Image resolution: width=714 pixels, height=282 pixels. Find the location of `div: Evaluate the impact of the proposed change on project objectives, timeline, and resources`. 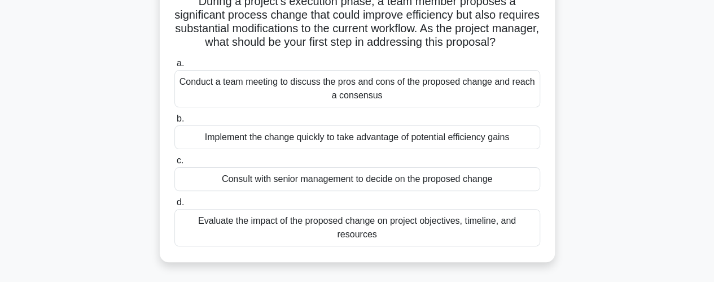

div: Evaluate the impact of the proposed change on project objectives, timeline, and resources is located at coordinates (357, 227).